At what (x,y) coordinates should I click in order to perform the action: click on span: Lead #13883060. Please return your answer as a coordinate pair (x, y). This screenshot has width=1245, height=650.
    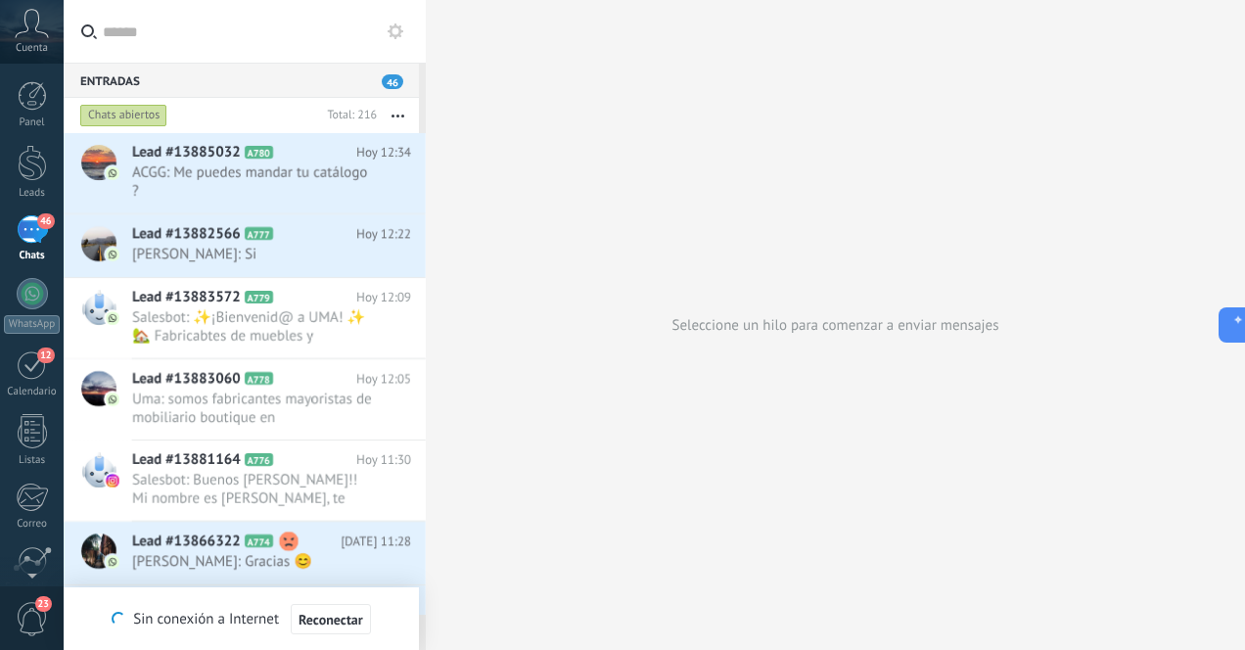
    Looking at the image, I should click on (186, 379).